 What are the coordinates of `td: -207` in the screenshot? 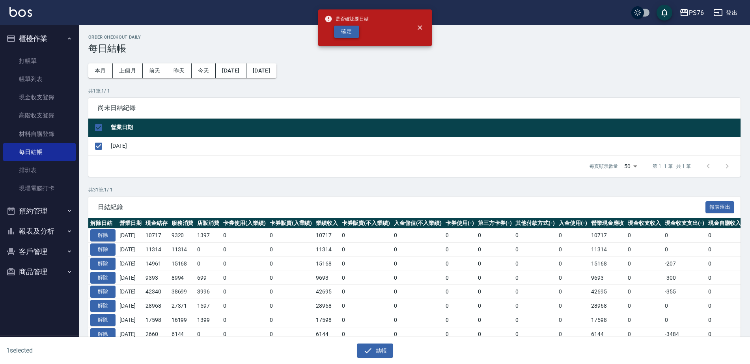 It's located at (685, 264).